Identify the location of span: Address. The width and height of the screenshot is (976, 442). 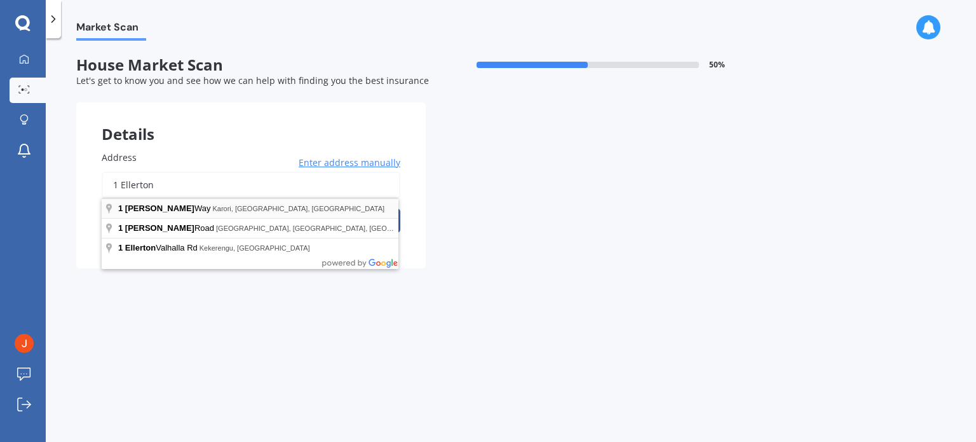
(119, 157).